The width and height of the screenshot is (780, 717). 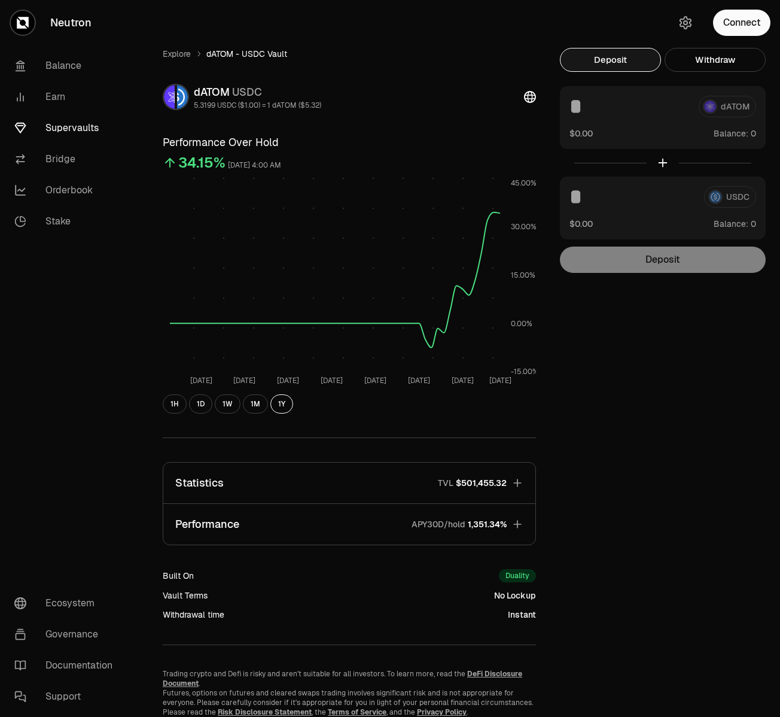 What do you see at coordinates (247, 54) in the screenshot?
I see `span: dATOM - USDC Vault` at bounding box center [247, 54].